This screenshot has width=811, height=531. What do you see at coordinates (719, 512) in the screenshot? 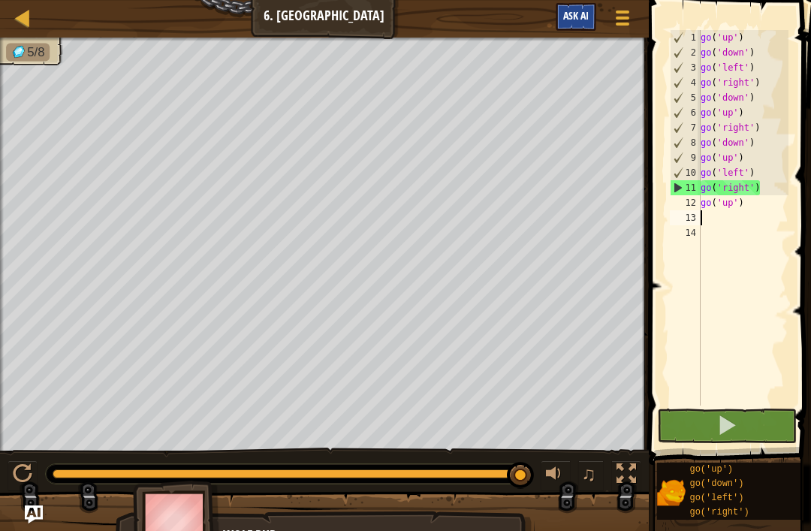
I see `span: go('right')` at bounding box center [719, 512].